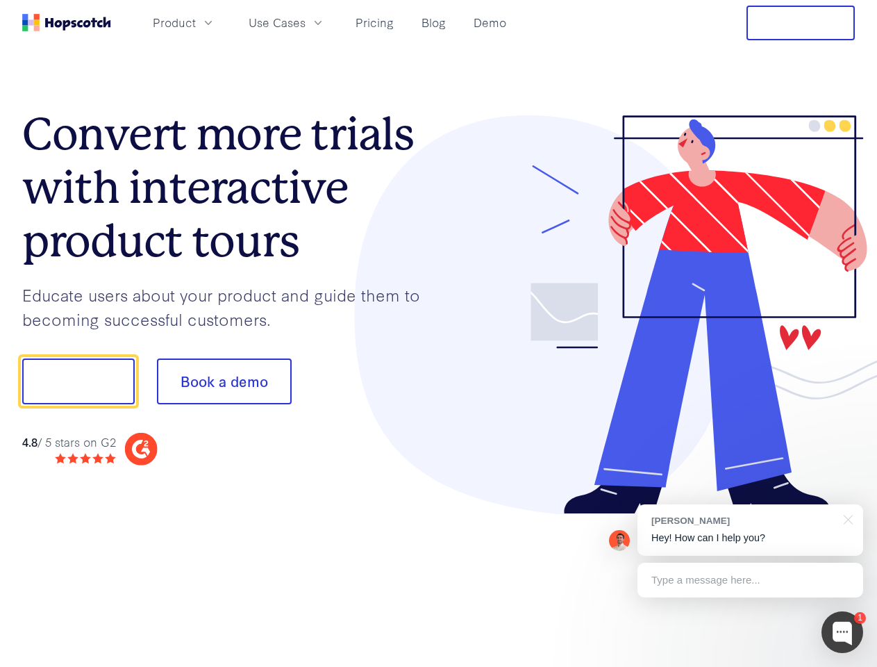 This screenshot has width=877, height=667. What do you see at coordinates (287, 22) in the screenshot?
I see `button: Use Cases` at bounding box center [287, 22].